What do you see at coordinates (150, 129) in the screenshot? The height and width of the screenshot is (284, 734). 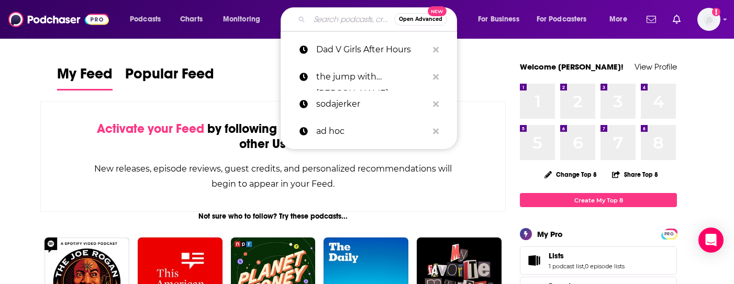 I see `span: Activate your Feed` at bounding box center [150, 129].